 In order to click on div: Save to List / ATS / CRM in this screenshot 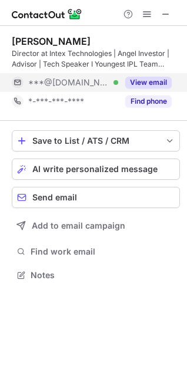, I will do `click(96, 141)`.